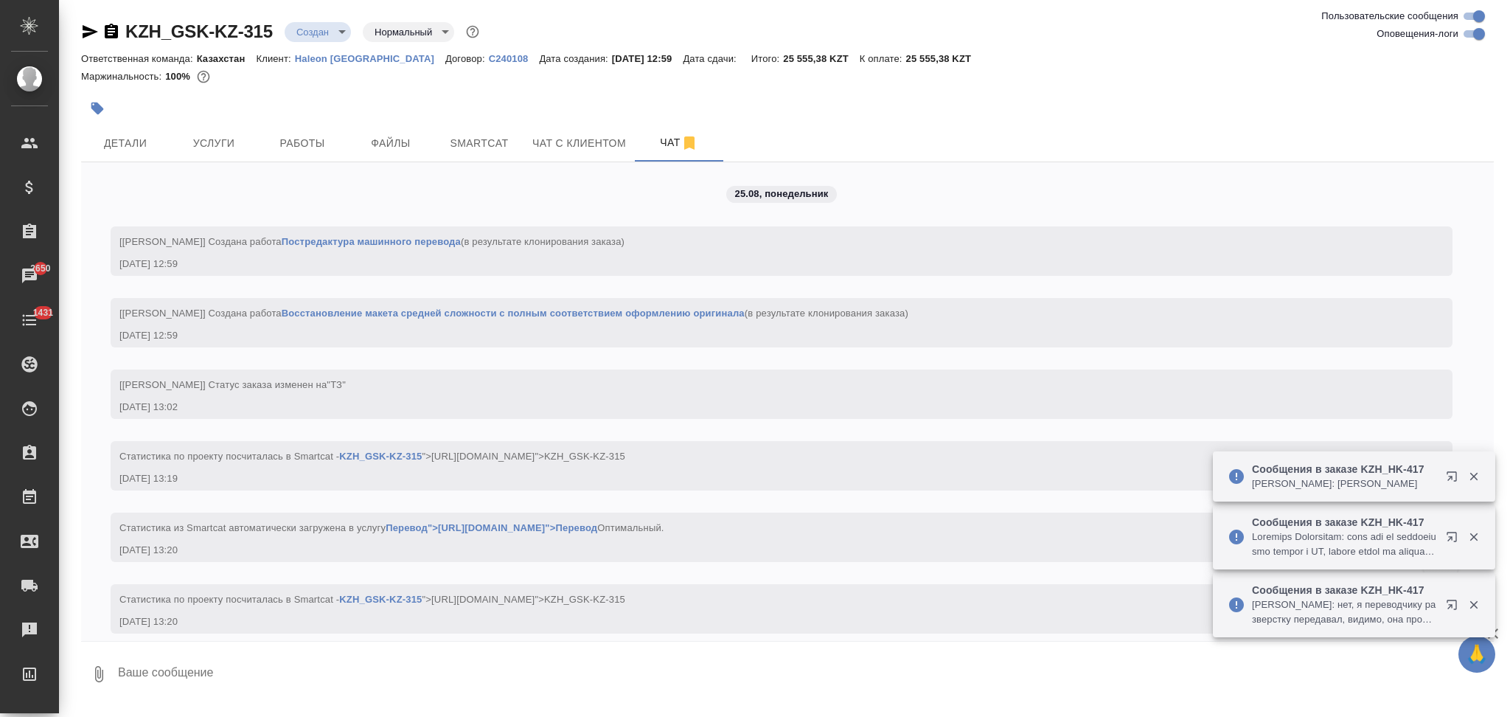  What do you see at coordinates (371, 241) in the screenshot?
I see `a: Постредактура машинного перевода` at bounding box center [371, 241].